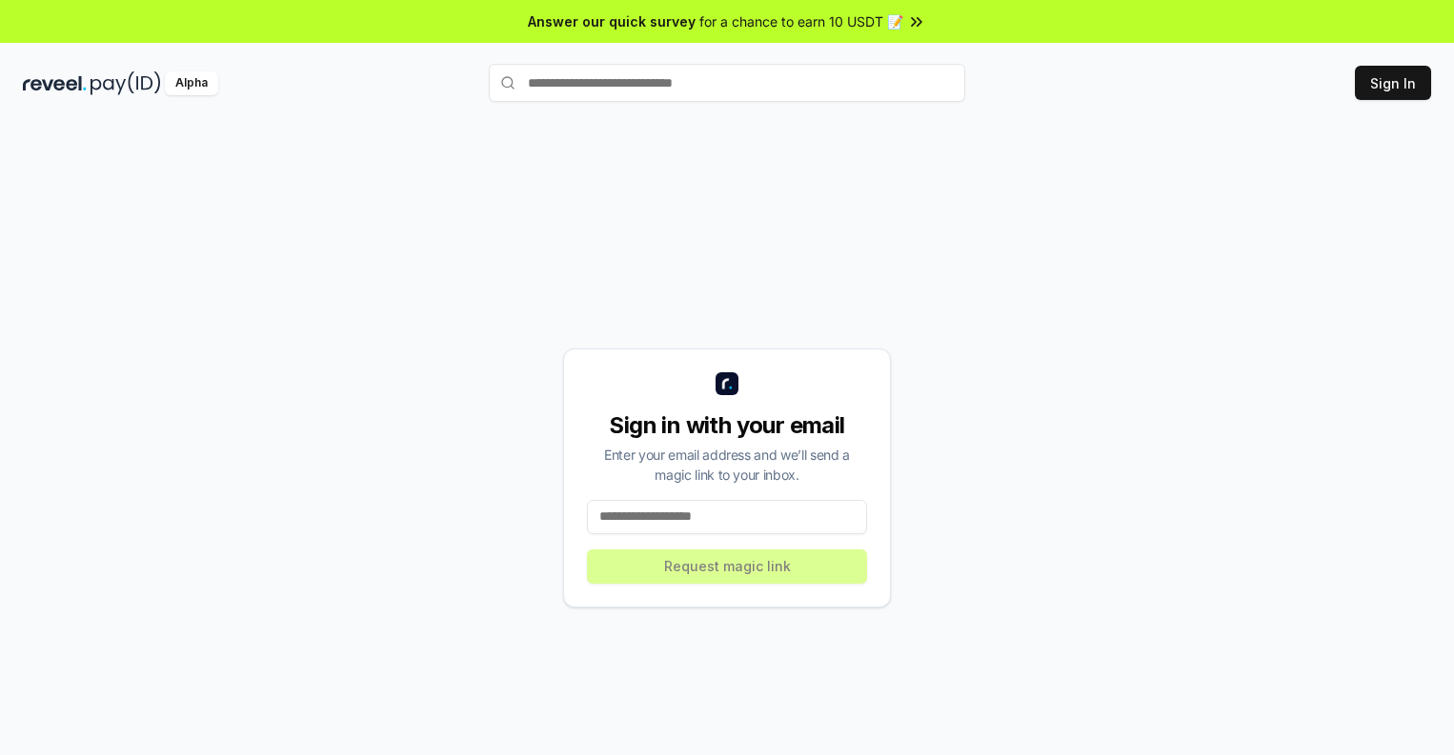  What do you see at coordinates (612, 21) in the screenshot?
I see `span: Answer our quick survey` at bounding box center [612, 21].